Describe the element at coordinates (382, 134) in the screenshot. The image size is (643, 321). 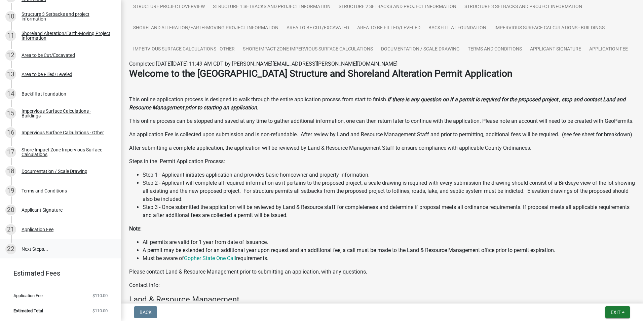
I see `p: An application Fee is collected upon submission and is non-refundable. After review by Land and R...` at that location.